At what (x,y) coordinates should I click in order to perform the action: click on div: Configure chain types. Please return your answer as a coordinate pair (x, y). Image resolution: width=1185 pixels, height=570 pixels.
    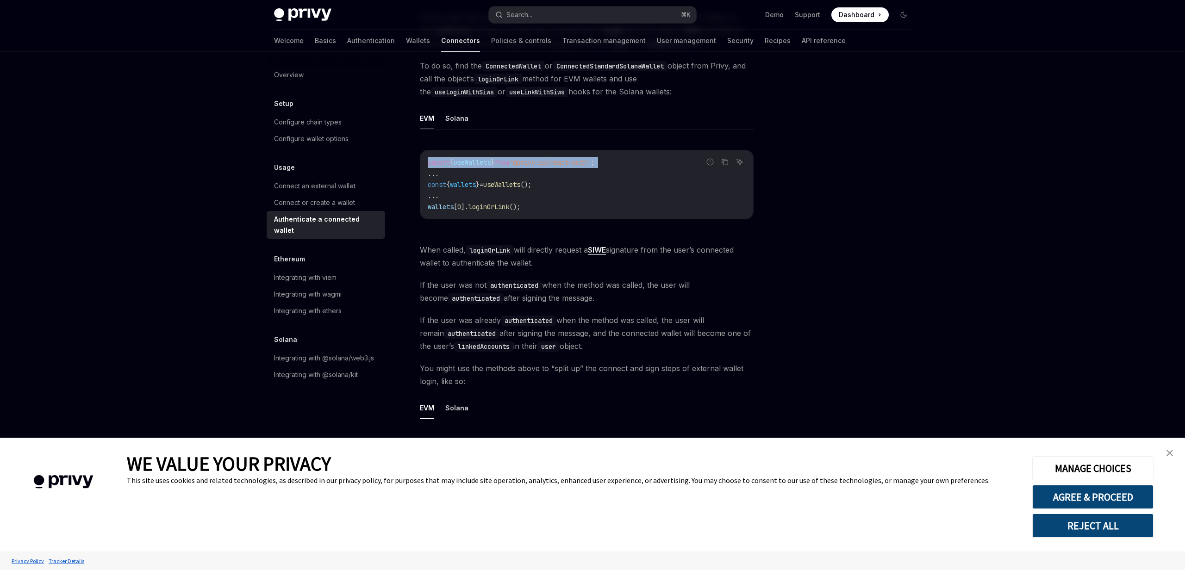
    Looking at the image, I should click on (308, 122).